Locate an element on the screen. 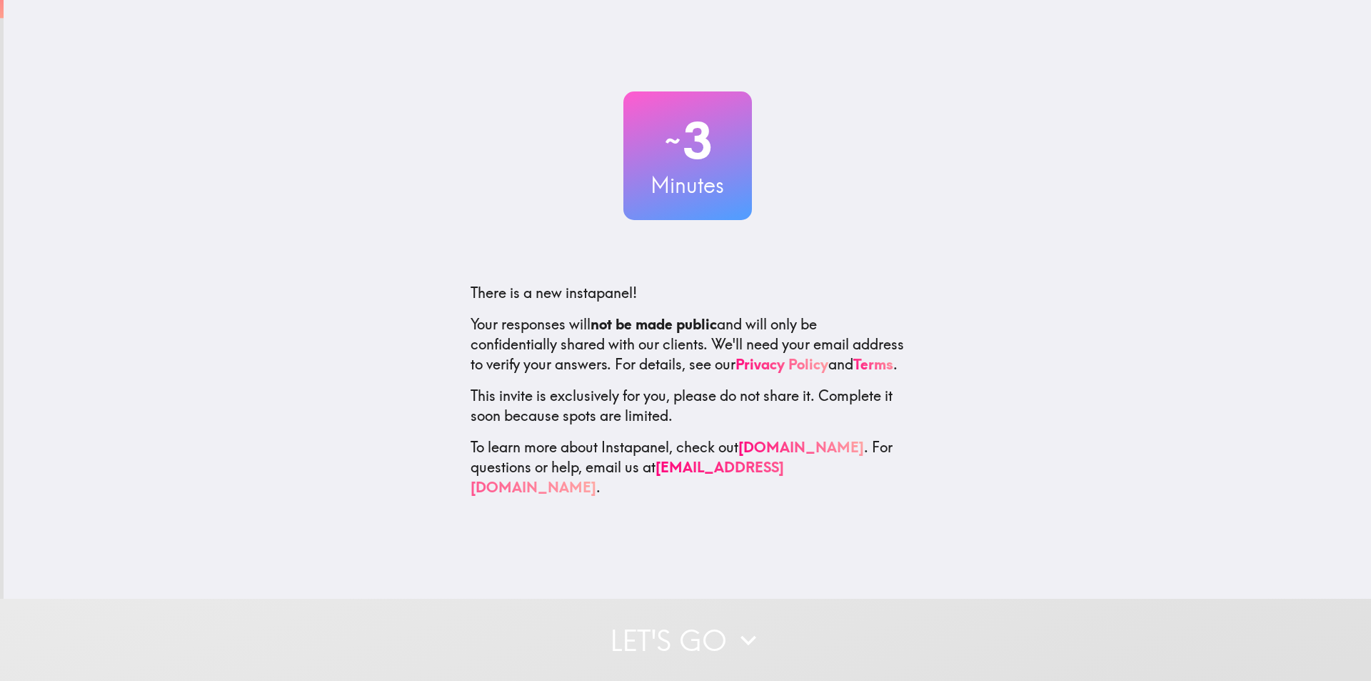 The height and width of the screenshot is (681, 1371). a: Privacy Policy is located at coordinates (782, 364).